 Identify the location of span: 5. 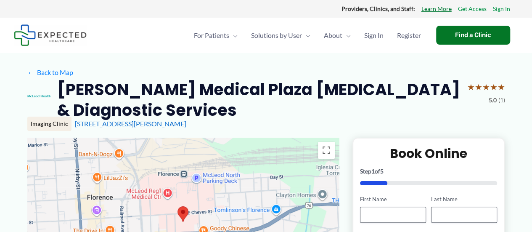
(382, 171).